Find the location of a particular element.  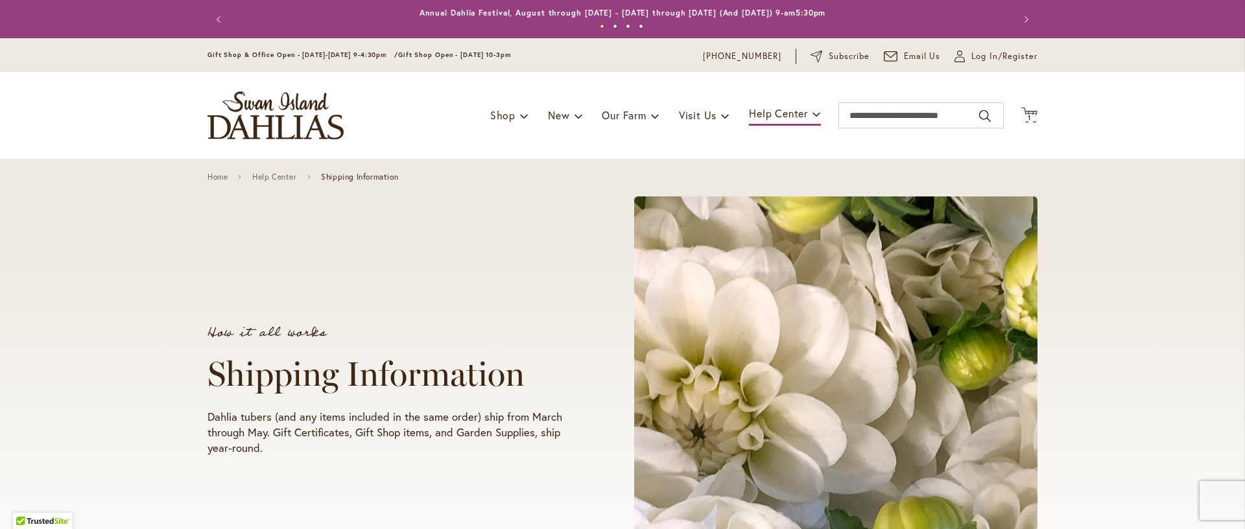

span: Shipping Information is located at coordinates (359, 177).